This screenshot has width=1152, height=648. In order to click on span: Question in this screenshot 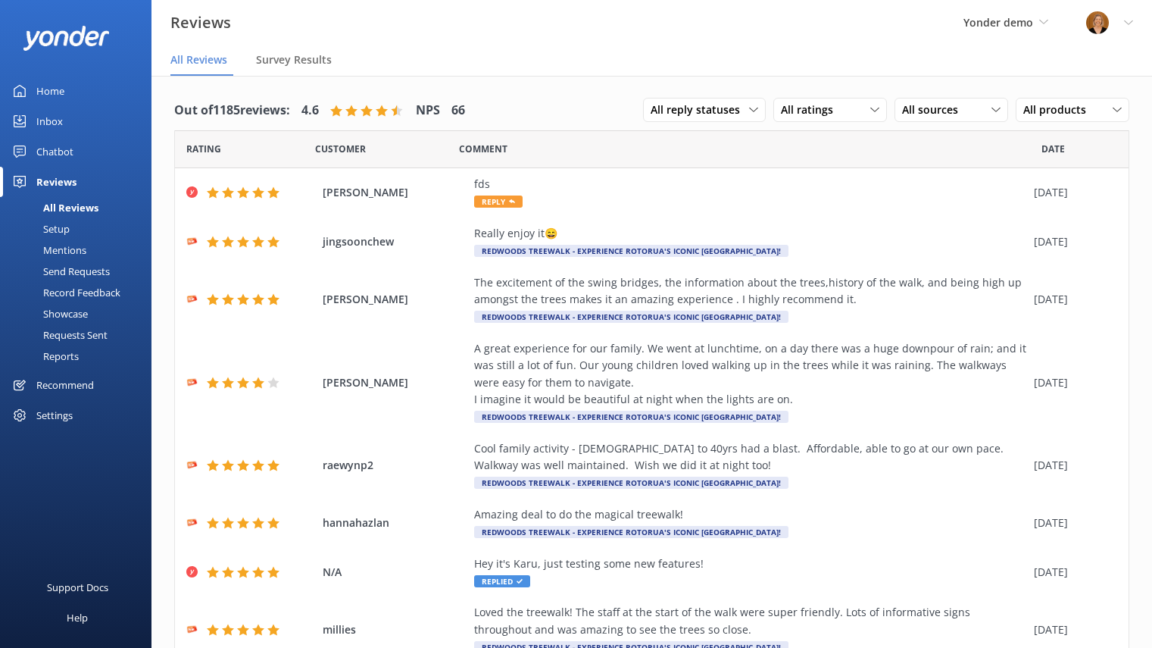, I will do `click(483, 148)`.